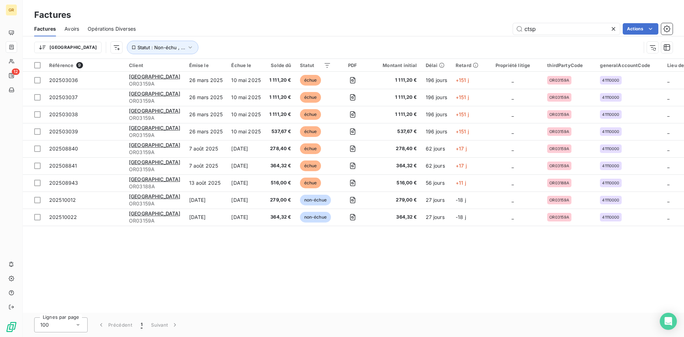 Image resolution: width=684 pixels, height=337 pixels. Describe the element at coordinates (63, 114) in the screenshot. I see `span: 202503038` at that location.